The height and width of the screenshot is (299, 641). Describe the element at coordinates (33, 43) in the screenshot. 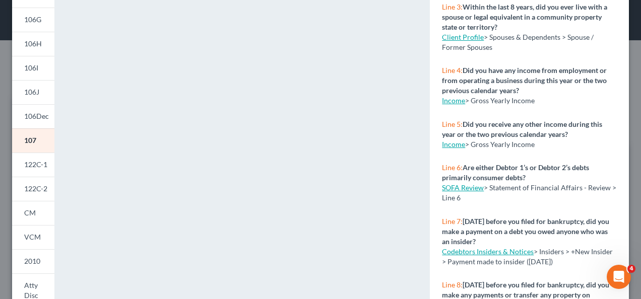

I see `span: 106H` at that location.